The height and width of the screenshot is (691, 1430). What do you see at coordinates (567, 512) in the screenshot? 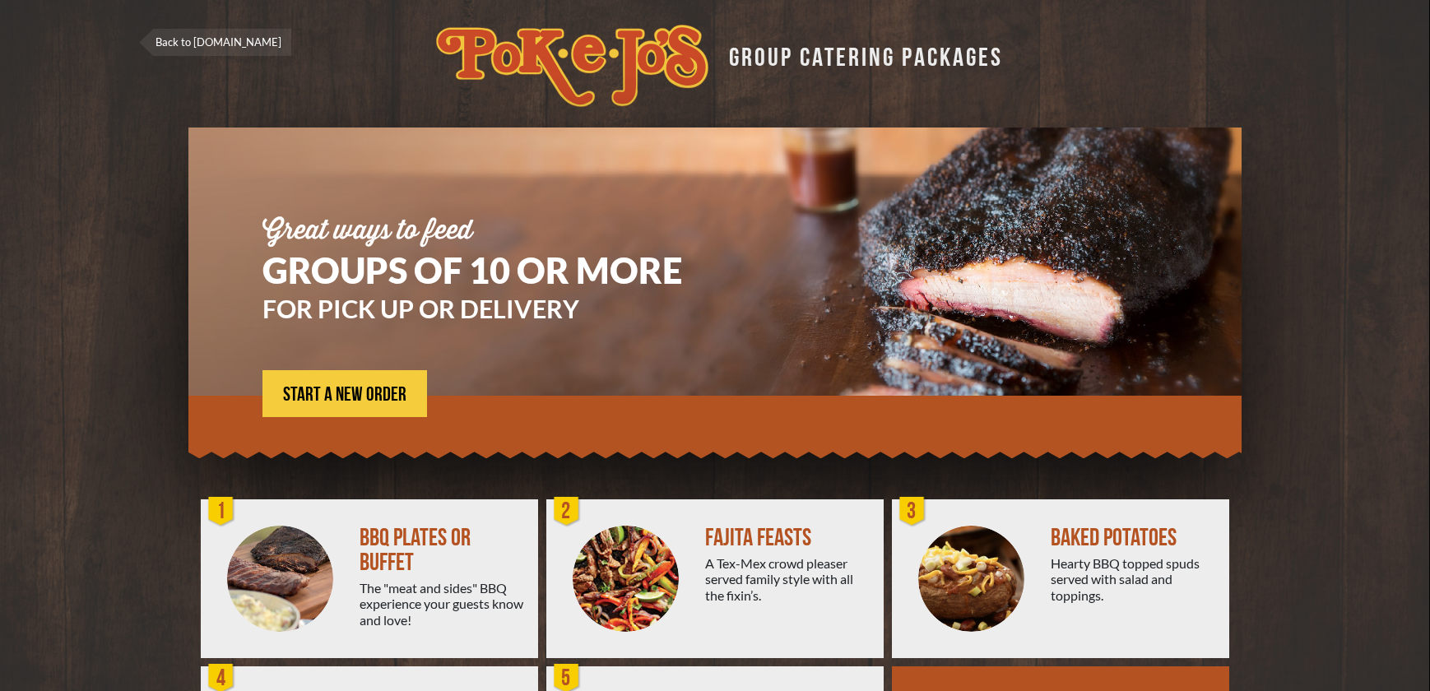
I see `div: 2` at bounding box center [567, 512].